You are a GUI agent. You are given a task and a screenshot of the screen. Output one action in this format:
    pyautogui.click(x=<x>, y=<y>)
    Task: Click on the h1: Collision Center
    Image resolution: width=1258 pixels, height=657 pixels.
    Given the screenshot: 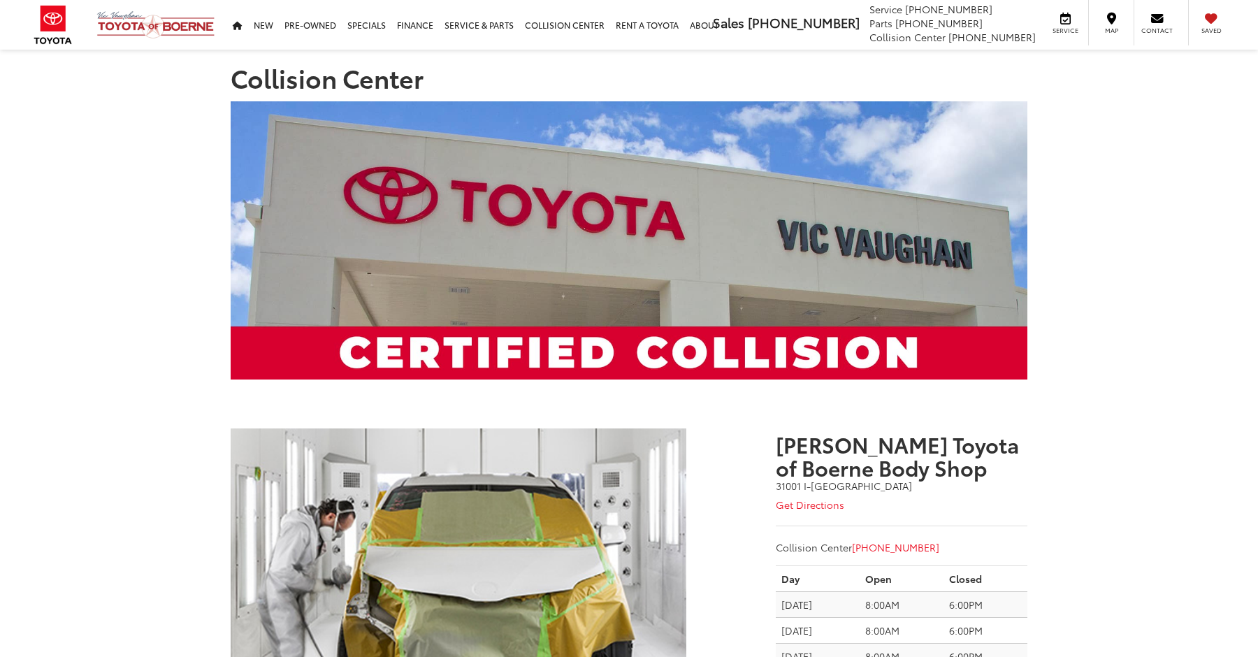 What is the action you would take?
    pyautogui.click(x=629, y=78)
    